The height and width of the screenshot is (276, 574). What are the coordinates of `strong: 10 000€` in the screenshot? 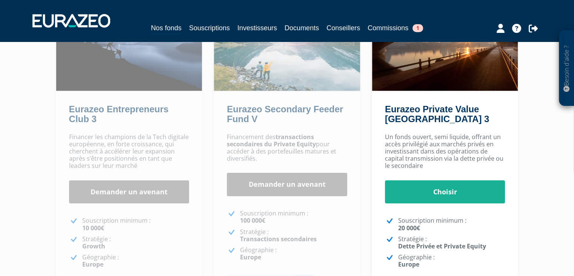 It's located at (93, 228).